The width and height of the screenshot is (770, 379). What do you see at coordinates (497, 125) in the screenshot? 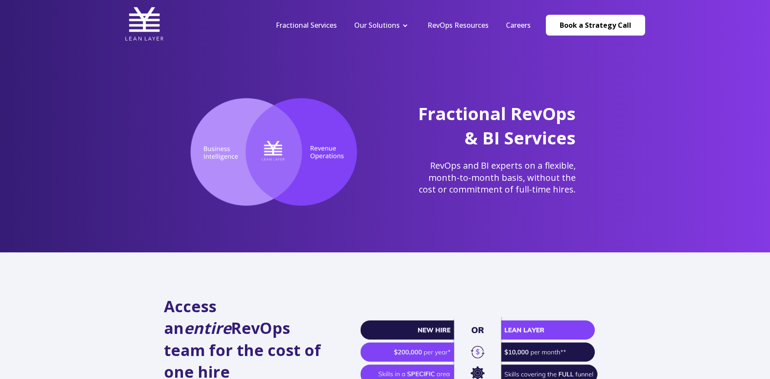
I see `span: Fractional RevOps & BI Services` at bounding box center [497, 125].